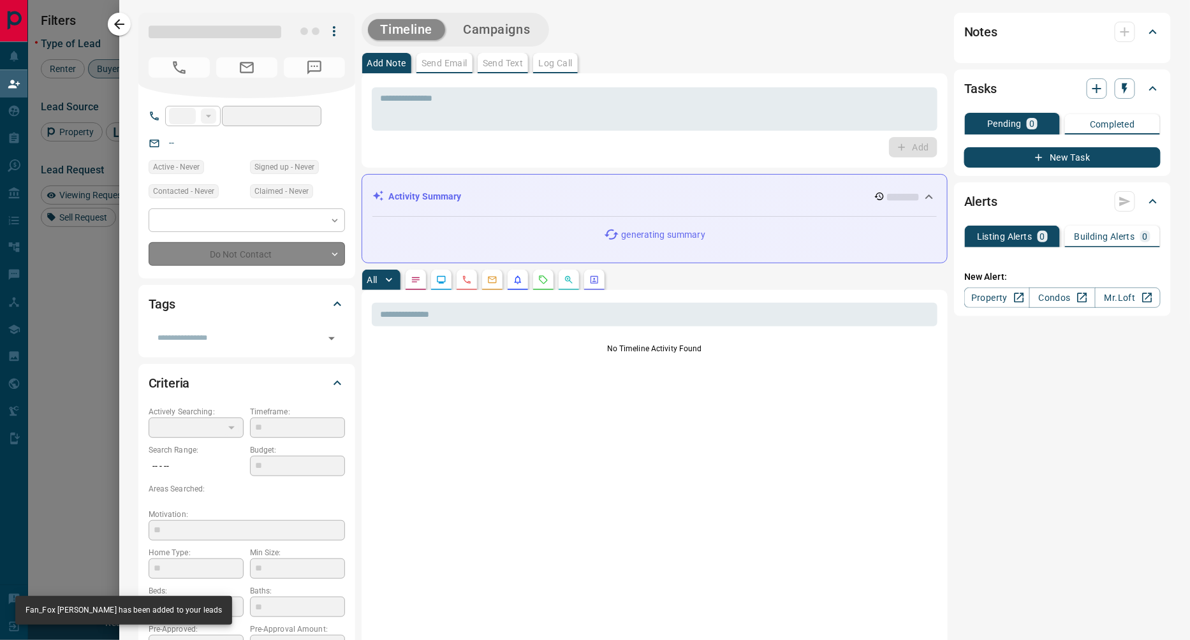  Describe the element at coordinates (407, 29) in the screenshot. I see `button: Timeline` at that location.